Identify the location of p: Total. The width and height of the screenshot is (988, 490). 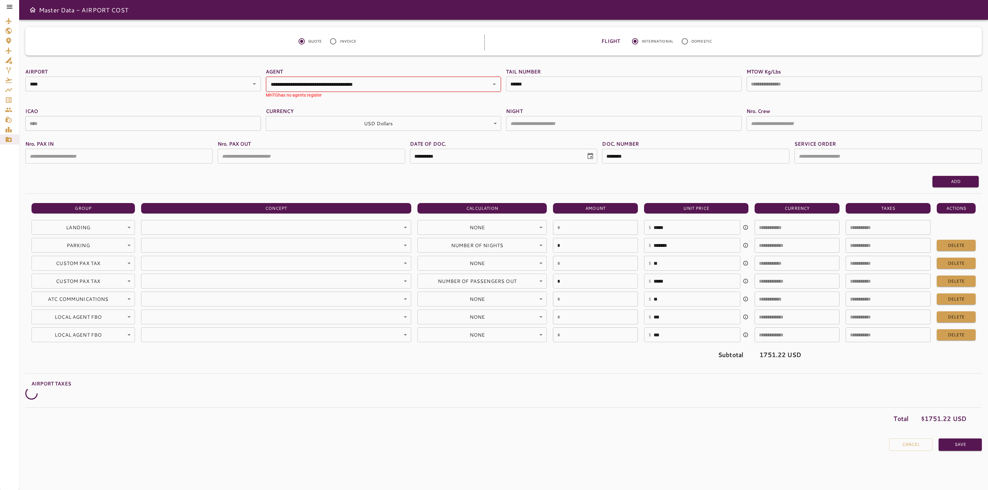
(901, 419).